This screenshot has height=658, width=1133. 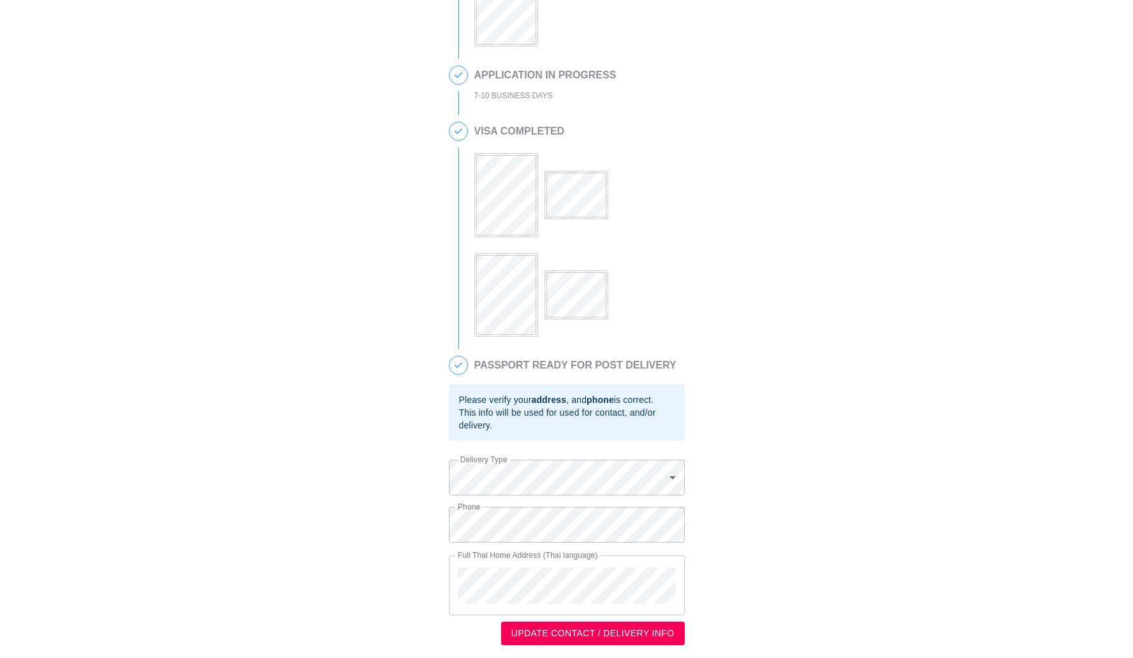 I want to click on div: This info will be used for used for contact, and/or delivery., so click(x=567, y=419).